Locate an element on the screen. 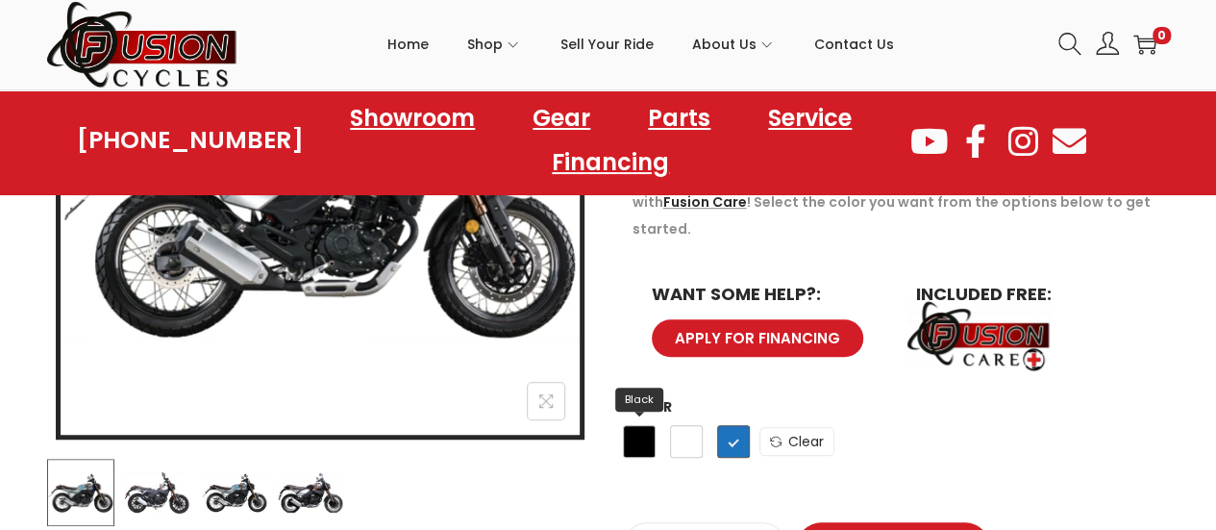  nav: Primary navigation is located at coordinates (641, 44).